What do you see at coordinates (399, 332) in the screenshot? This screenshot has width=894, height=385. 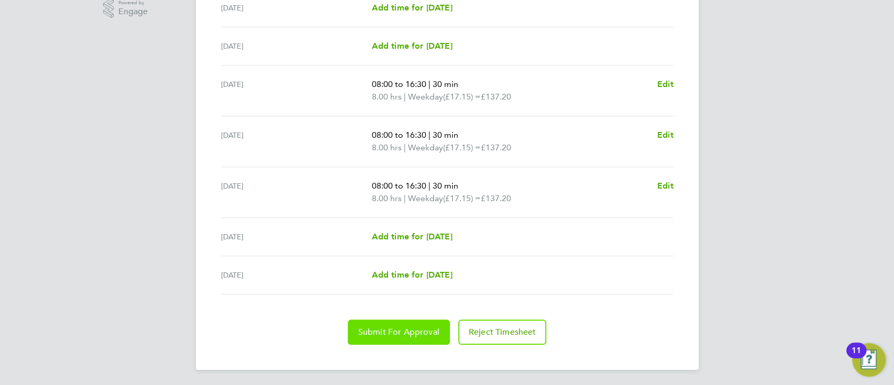 I see `span: Submit For Approval` at bounding box center [399, 332].